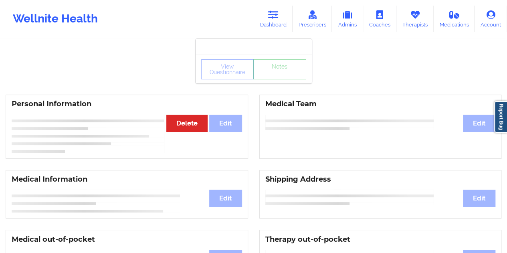 This screenshot has height=253, width=507. What do you see at coordinates (348, 19) in the screenshot?
I see `a: Admins` at bounding box center [348, 19].